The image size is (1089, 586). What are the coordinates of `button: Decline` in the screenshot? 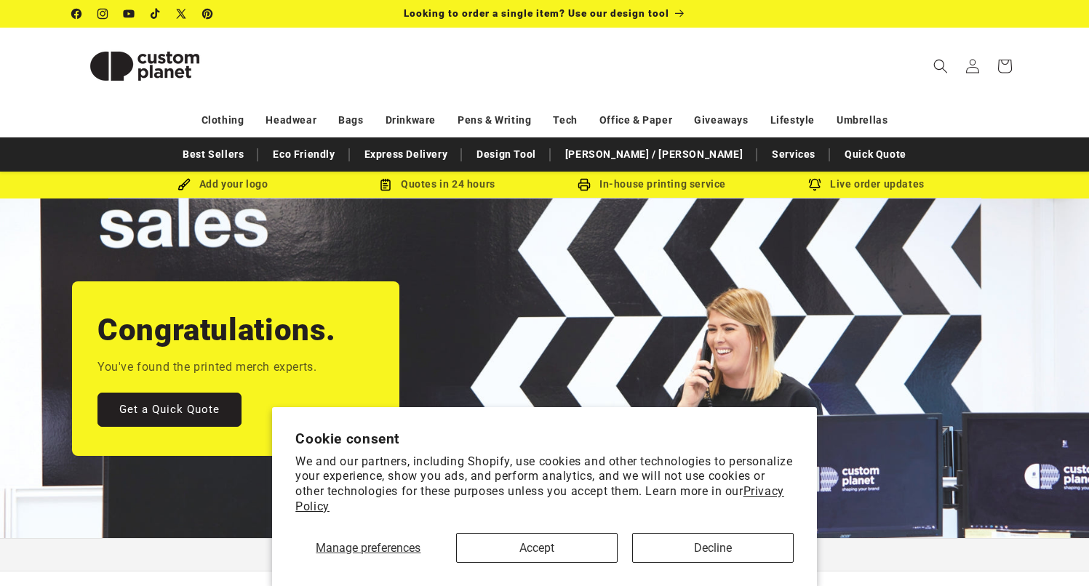 It's located at (713, 548).